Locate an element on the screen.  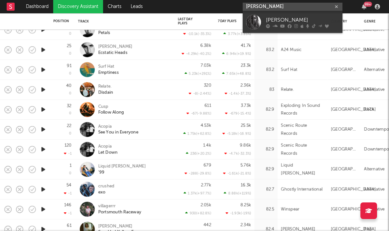
div: 8.25k is located at coordinates (245, 205).